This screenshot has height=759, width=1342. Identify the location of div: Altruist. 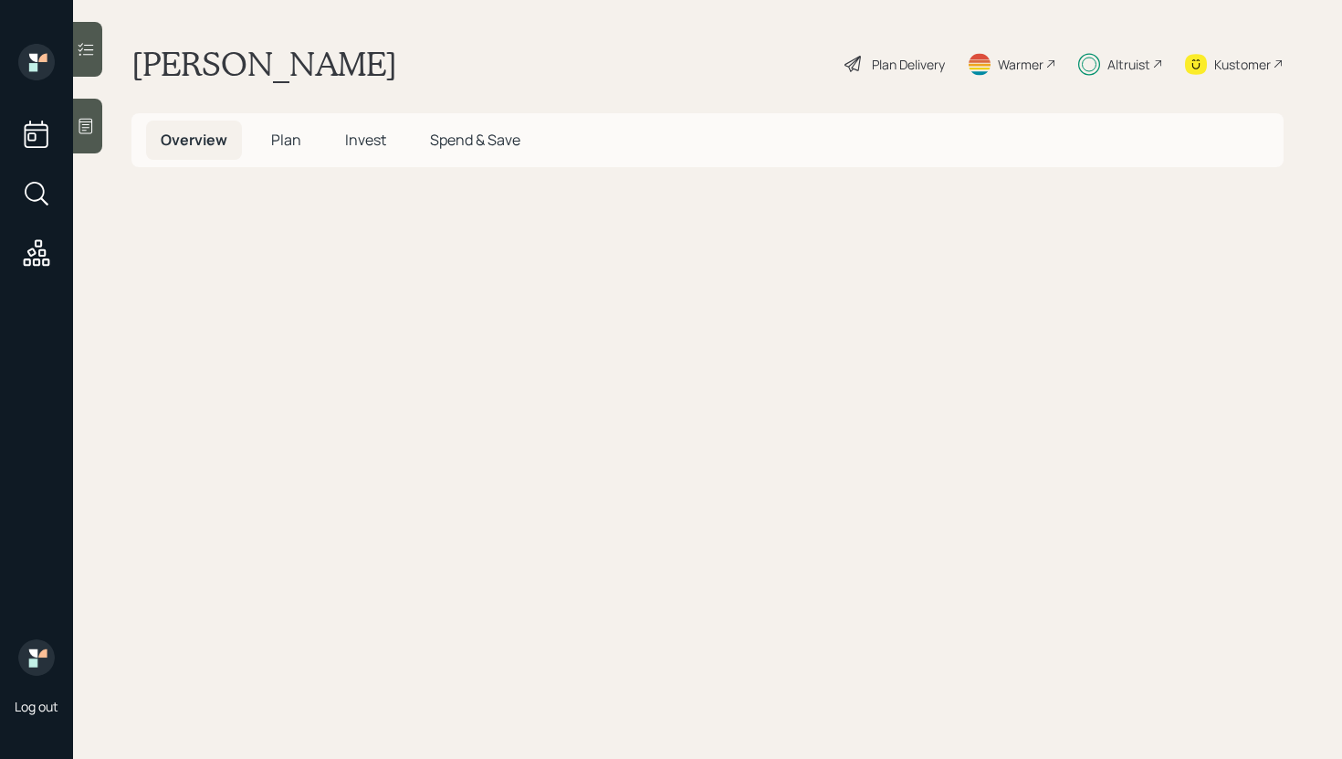
(1129, 64).